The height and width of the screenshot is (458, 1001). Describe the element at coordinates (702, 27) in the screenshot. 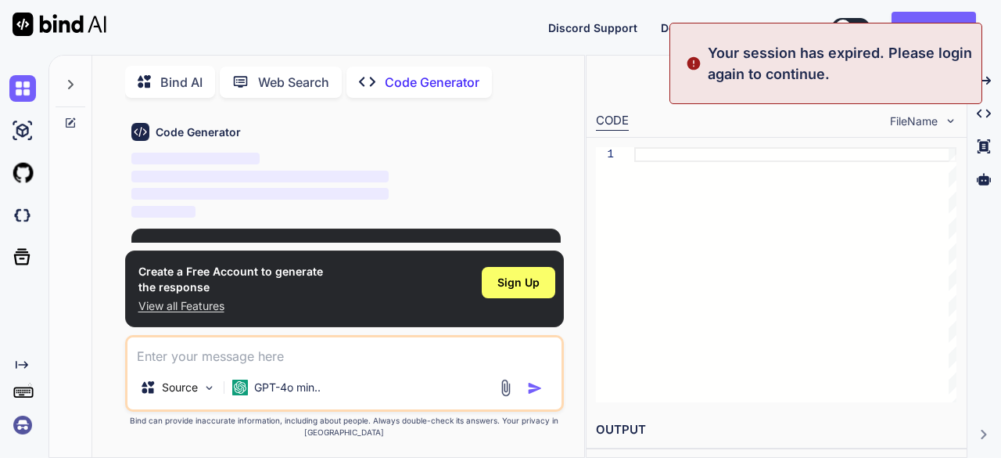

I see `button: Documentation` at that location.